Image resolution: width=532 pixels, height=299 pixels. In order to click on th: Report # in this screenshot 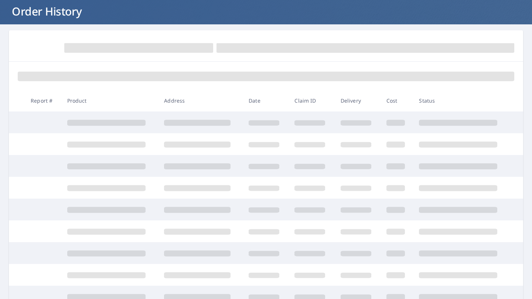, I will do `click(43, 100)`.